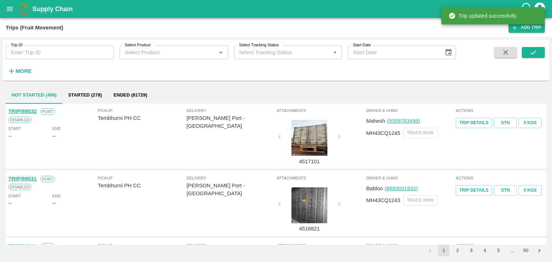  What do you see at coordinates (362, 45) in the screenshot?
I see `label: Start Date` at bounding box center [362, 45].